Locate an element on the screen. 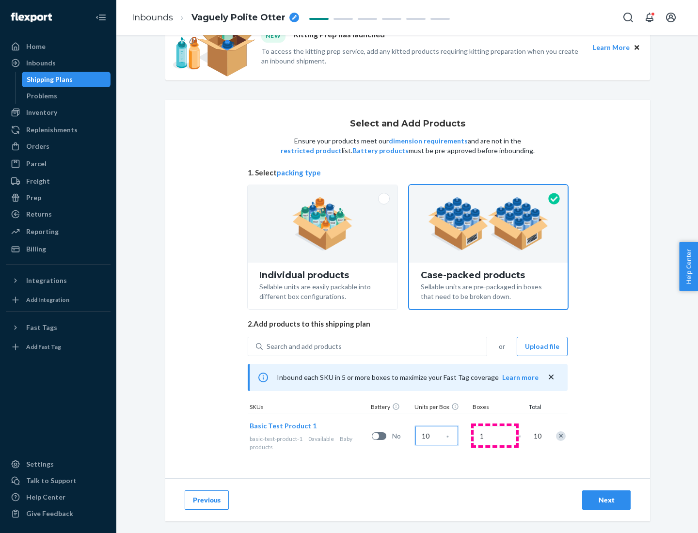 This screenshot has width=698, height=533. button: Upload file is located at coordinates (542, 347).